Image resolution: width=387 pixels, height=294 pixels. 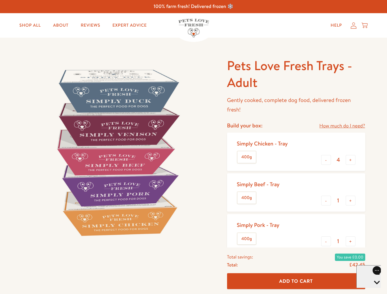 What do you see at coordinates (258, 225) in the screenshot?
I see `div: Simply Pork - Tray` at bounding box center [258, 225].